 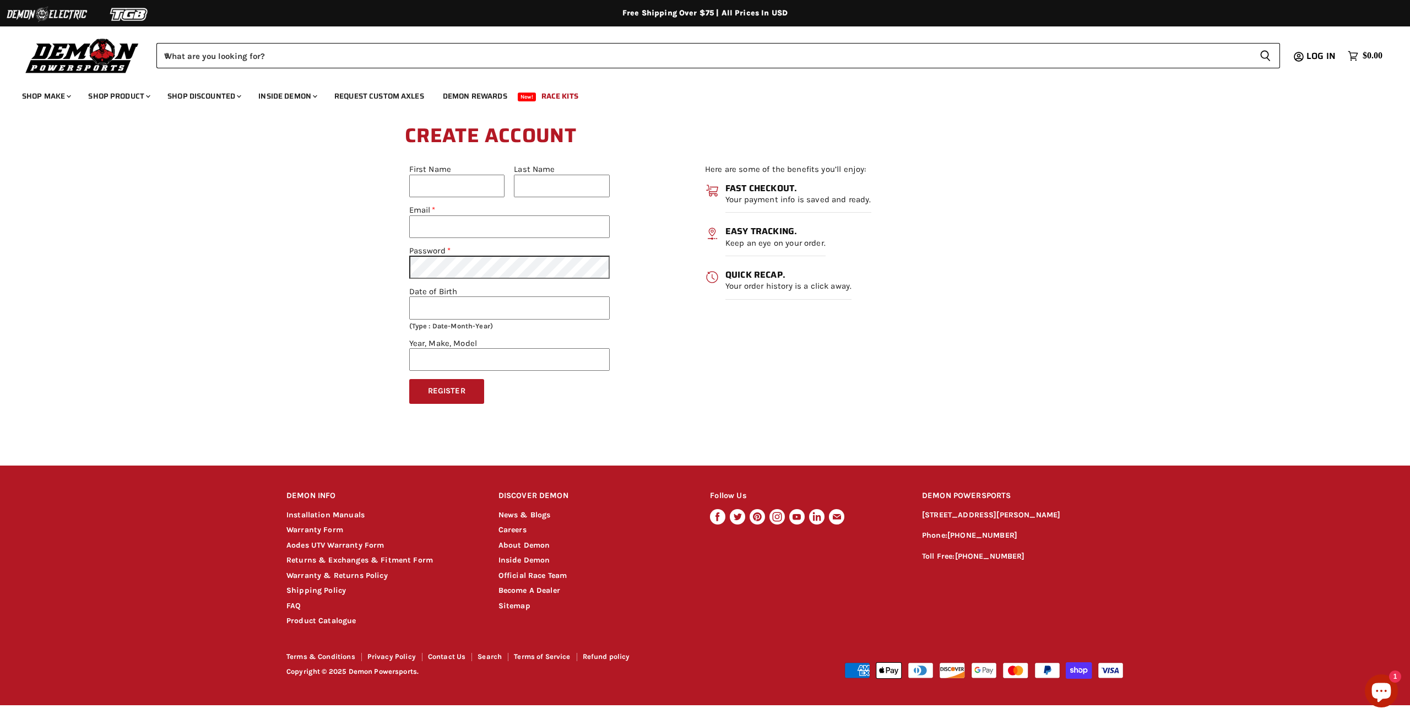 What do you see at coordinates (1265, 56) in the screenshot?
I see `button: Search` at bounding box center [1265, 56].